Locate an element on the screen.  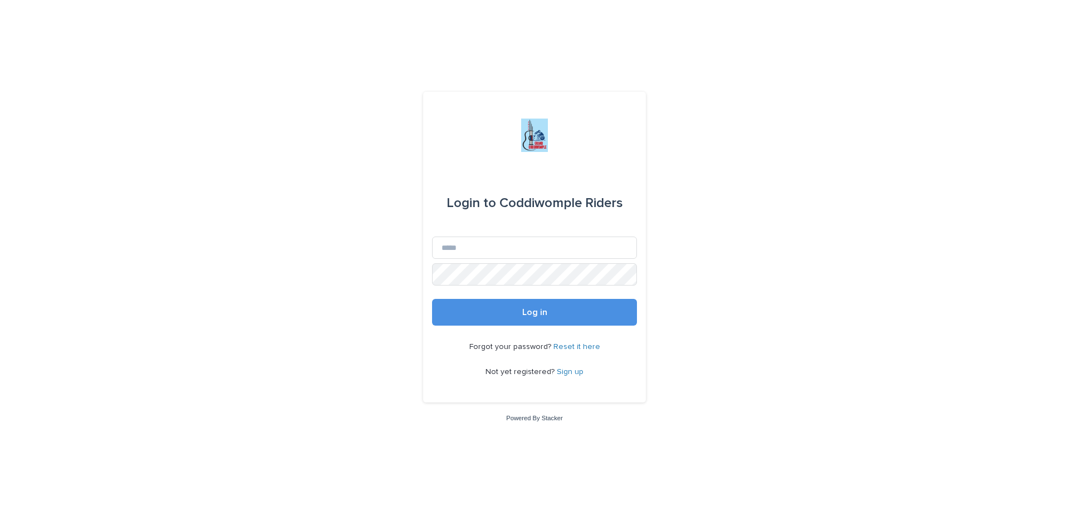
div: Coddiwomple Riders is located at coordinates (534, 203).